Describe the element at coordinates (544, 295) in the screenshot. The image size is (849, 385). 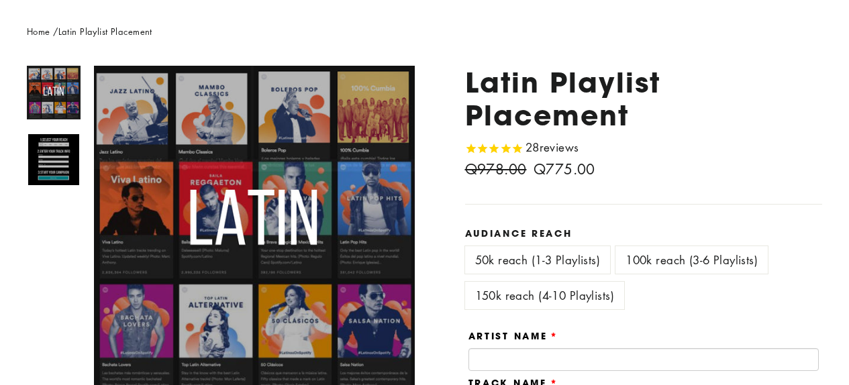
I see `label: 150k reach (4-10 Playlists)` at that location.